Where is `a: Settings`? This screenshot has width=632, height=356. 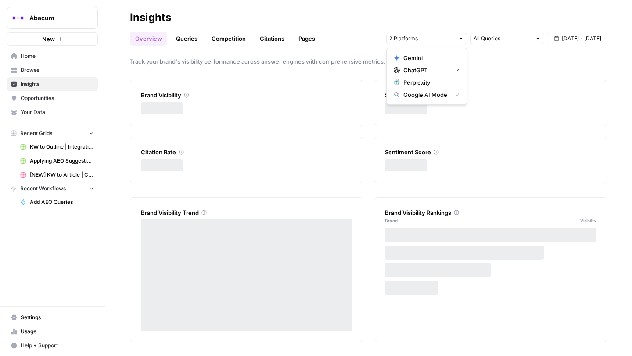 a: Settings is located at coordinates (52, 318).